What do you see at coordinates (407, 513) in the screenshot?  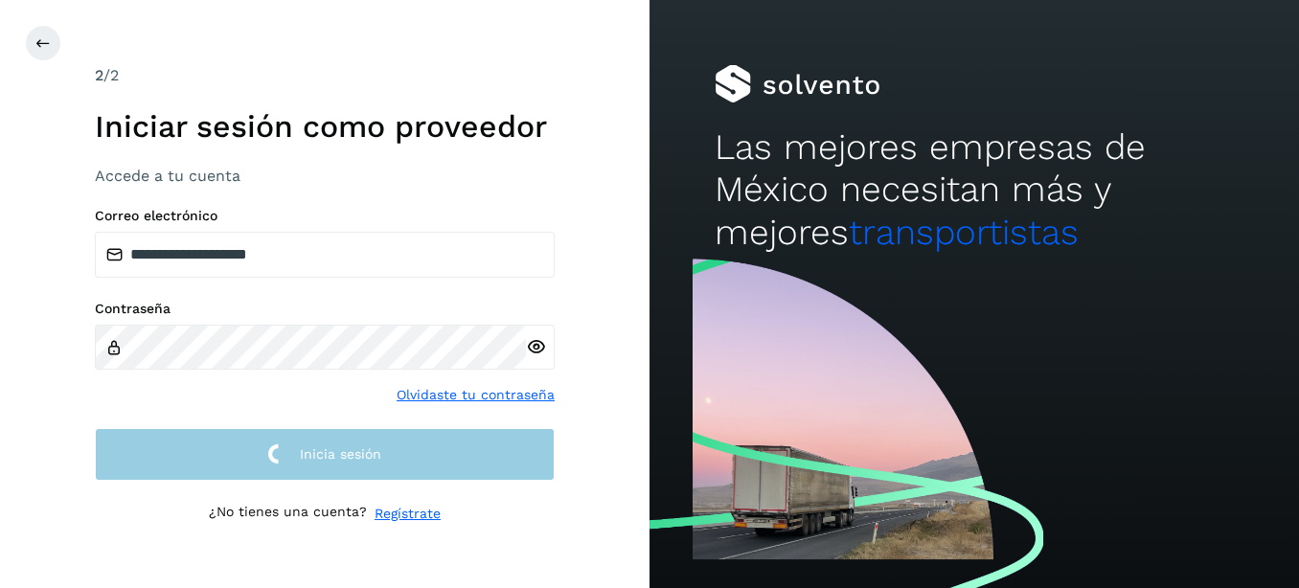 I see `a: Regístrate` at bounding box center [407, 513].